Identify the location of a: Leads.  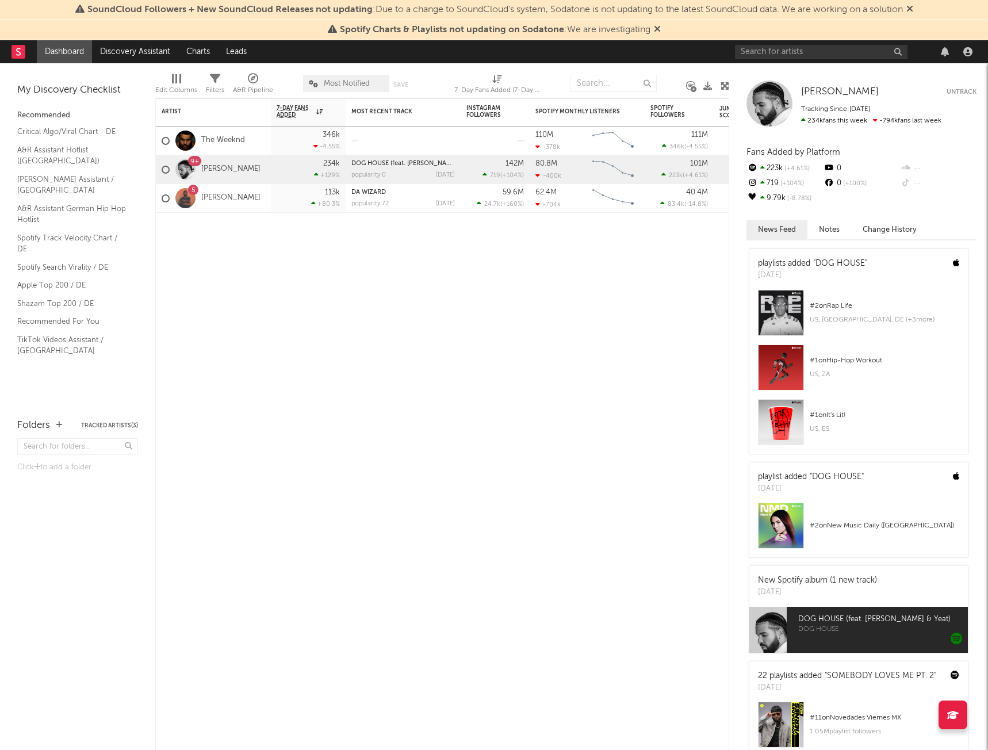
(236, 52).